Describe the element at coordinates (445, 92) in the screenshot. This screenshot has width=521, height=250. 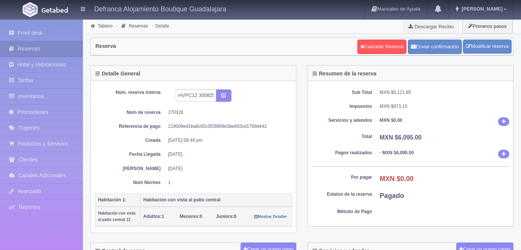
I see `dd: MXN $5,121.85` at that location.